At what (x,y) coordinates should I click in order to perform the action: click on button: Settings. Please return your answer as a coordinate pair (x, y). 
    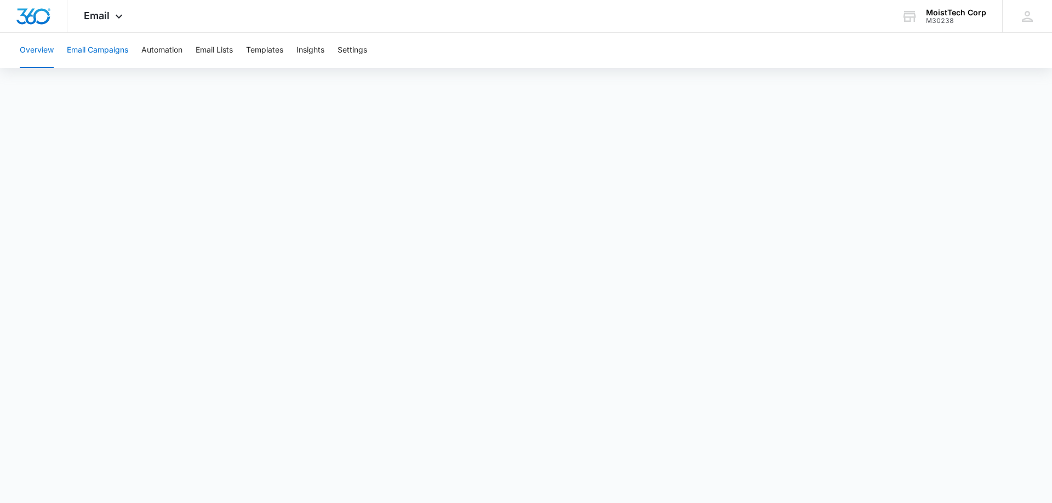
    Looking at the image, I should click on (352, 50).